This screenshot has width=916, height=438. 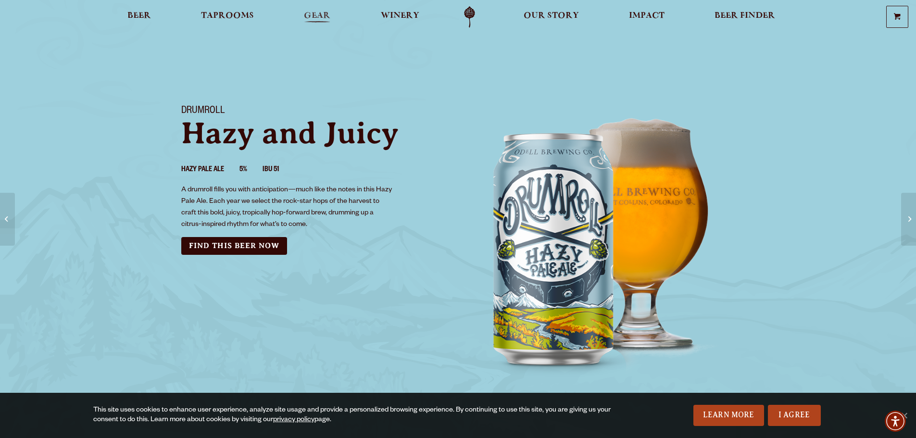 What do you see at coordinates (400, 17) in the screenshot?
I see `a: Winery` at bounding box center [400, 17].